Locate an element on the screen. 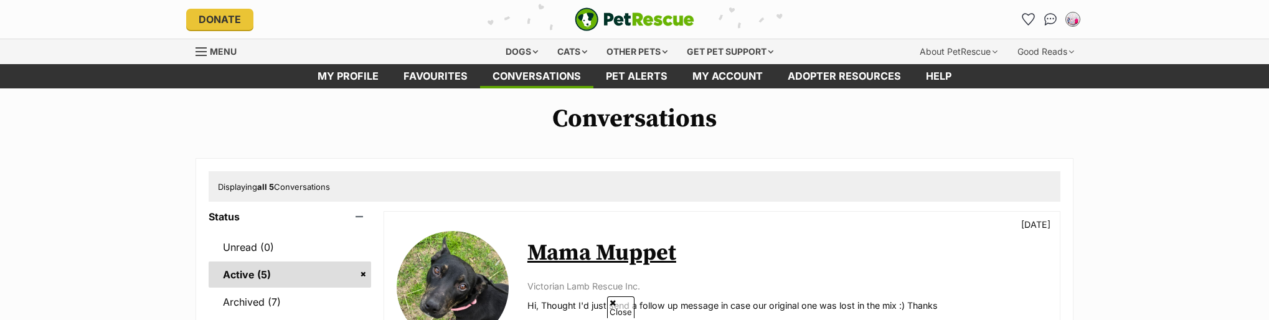  div: Cats is located at coordinates (572, 52).